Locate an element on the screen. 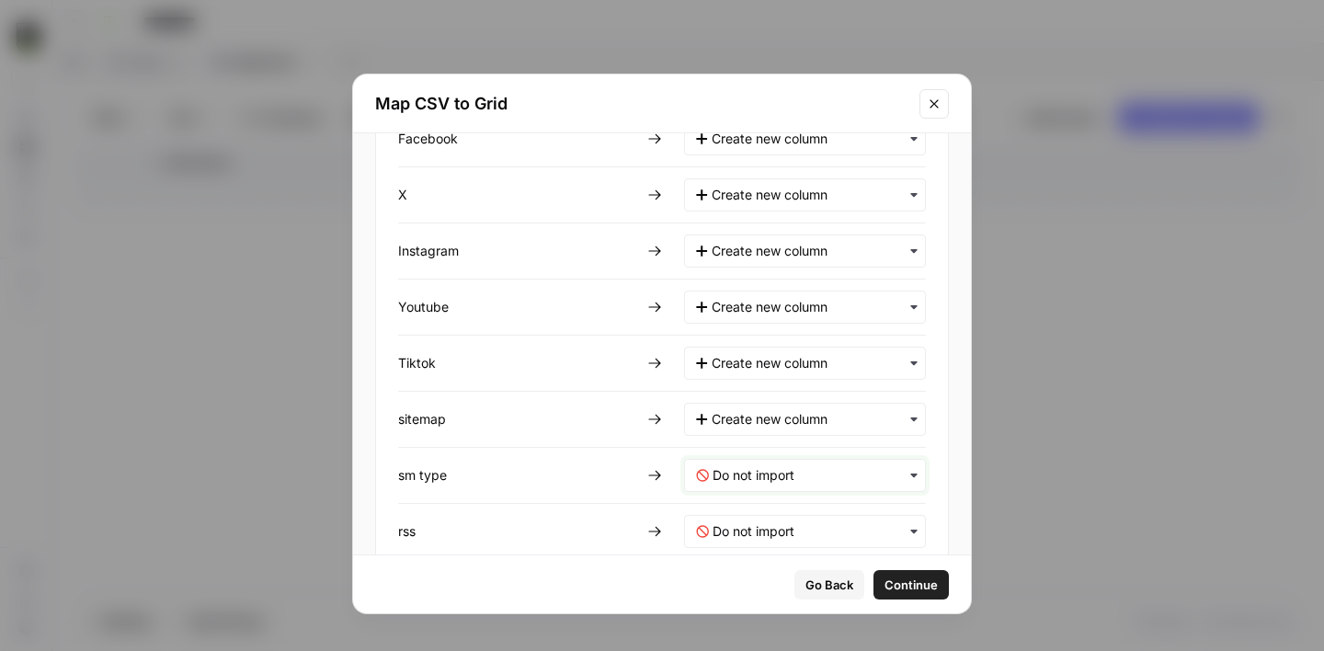 The height and width of the screenshot is (651, 1324). div: sm type is located at coordinates (519, 476).